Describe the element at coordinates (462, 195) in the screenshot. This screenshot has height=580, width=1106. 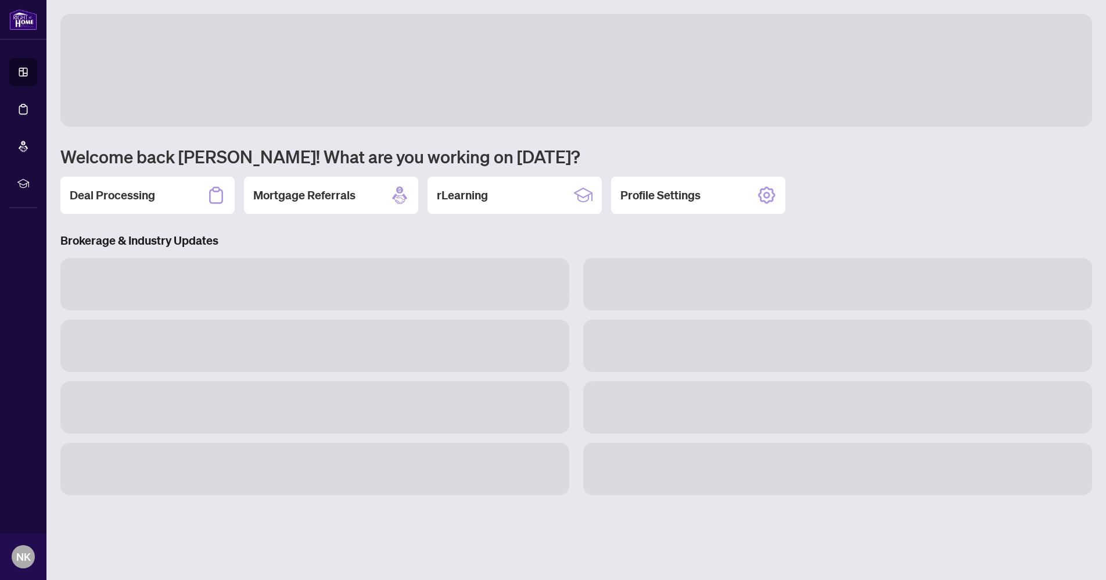
I see `h2: rLearning` at that location.